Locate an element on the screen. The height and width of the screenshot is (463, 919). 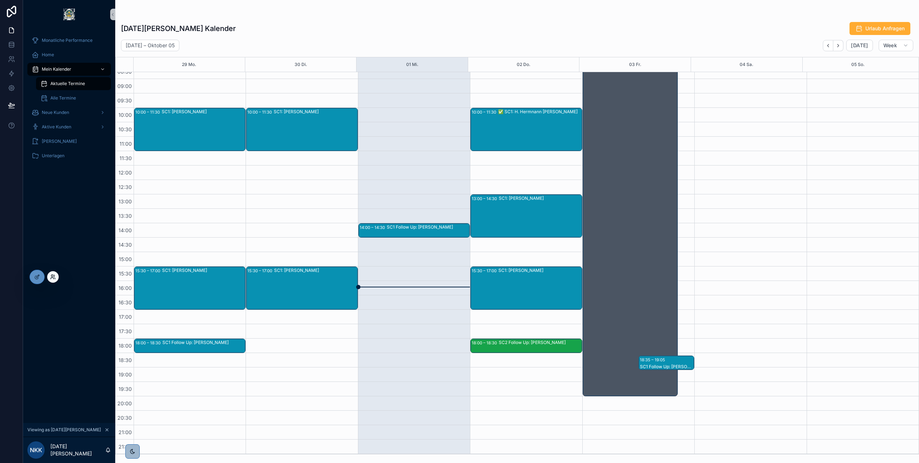
span: 09:00 is located at coordinates (125, 86).